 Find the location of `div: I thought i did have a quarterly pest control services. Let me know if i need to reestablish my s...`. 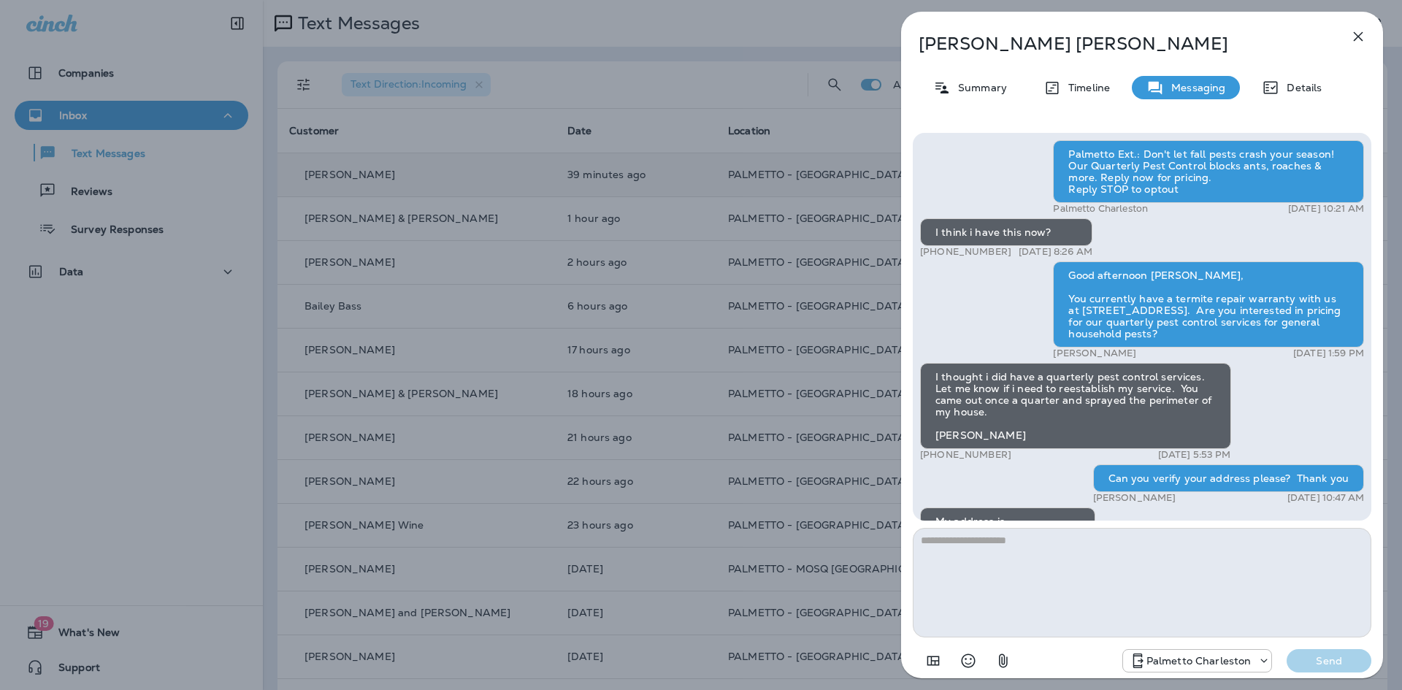

div: I thought i did have a quarterly pest control services. Let me know if i need to reestablish my s... is located at coordinates (1076, 406).